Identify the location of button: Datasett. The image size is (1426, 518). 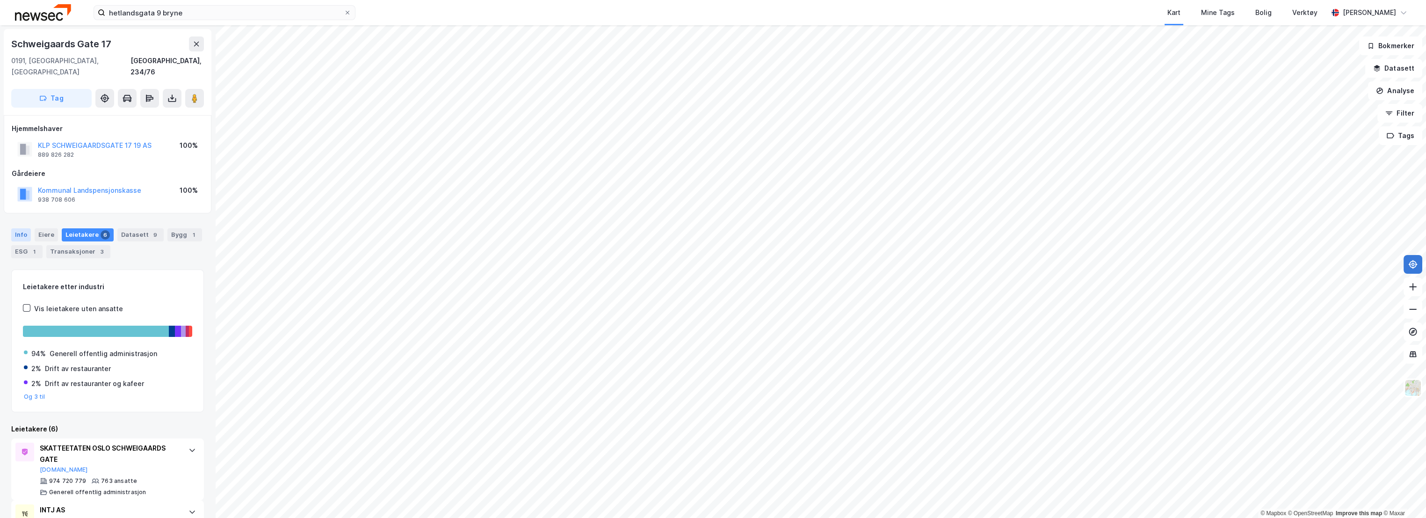
(1394, 68).